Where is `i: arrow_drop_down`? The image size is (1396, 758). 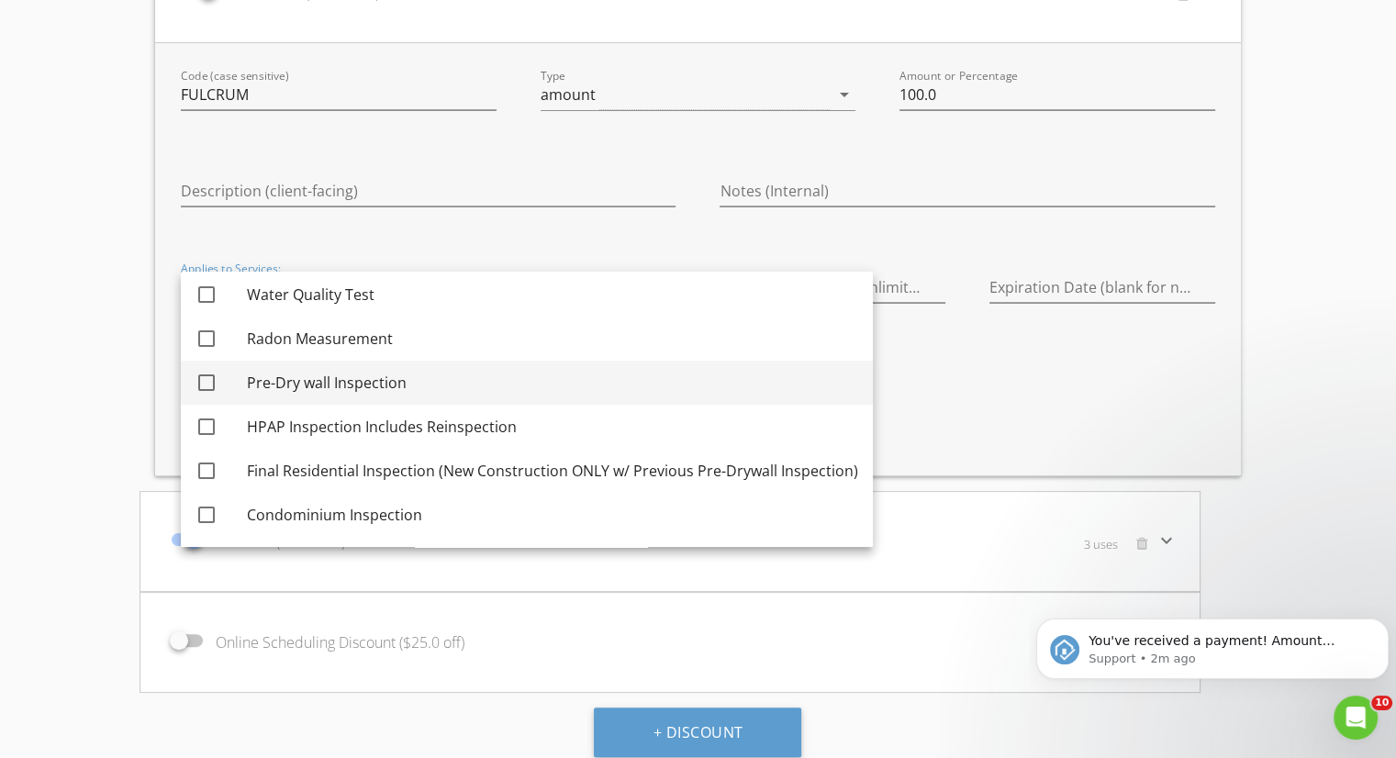 i: arrow_drop_down is located at coordinates (845, 95).